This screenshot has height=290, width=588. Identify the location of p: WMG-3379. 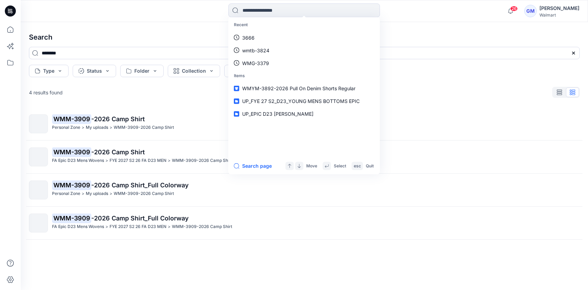
(256, 63).